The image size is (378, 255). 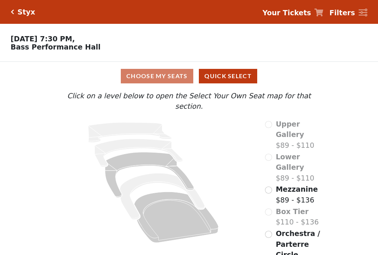 What do you see at coordinates (297, 189) in the screenshot?
I see `span: Mezzanine` at bounding box center [297, 189].